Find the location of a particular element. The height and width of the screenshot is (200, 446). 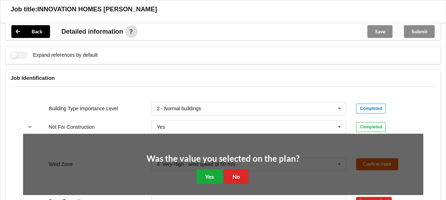

div: Yes is located at coordinates (161, 127).